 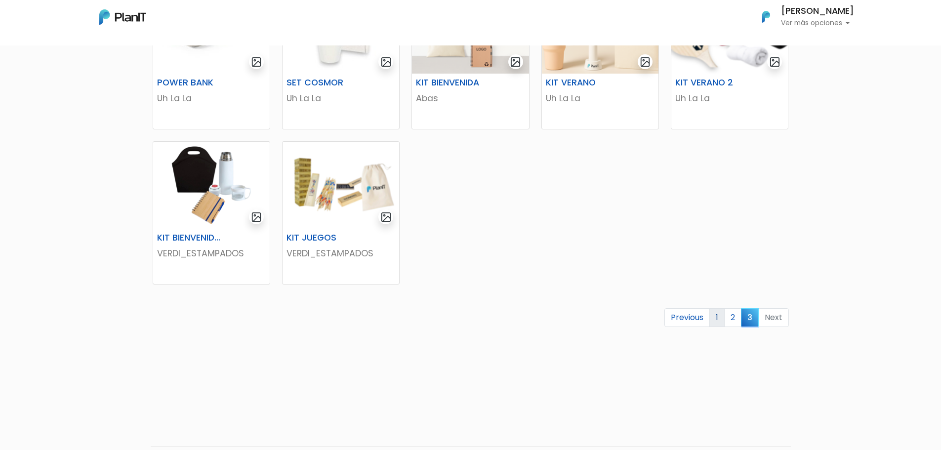 I want to click on h6: KIT BIENVENIDA, so click(x=450, y=83).